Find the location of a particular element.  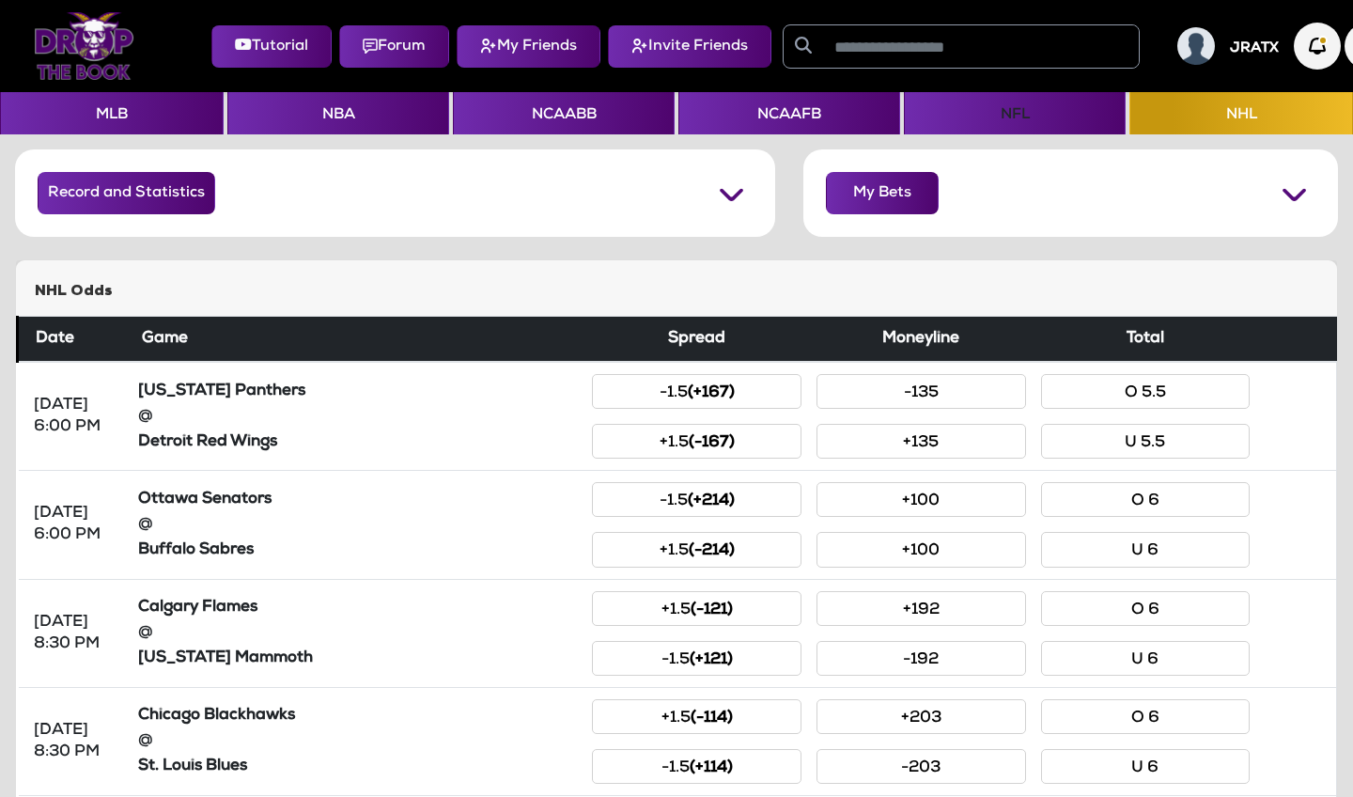

small: (+114) is located at coordinates (711, 768).